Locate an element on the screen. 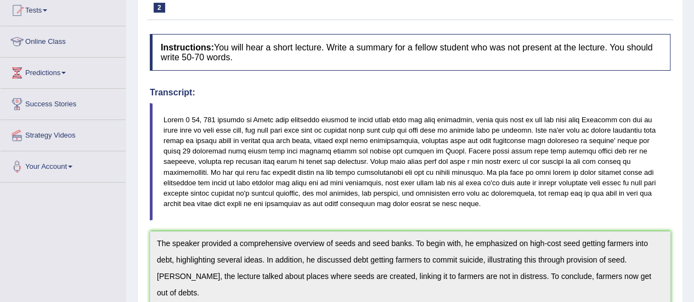 The image size is (694, 302). b: Instructions: is located at coordinates (187, 47).